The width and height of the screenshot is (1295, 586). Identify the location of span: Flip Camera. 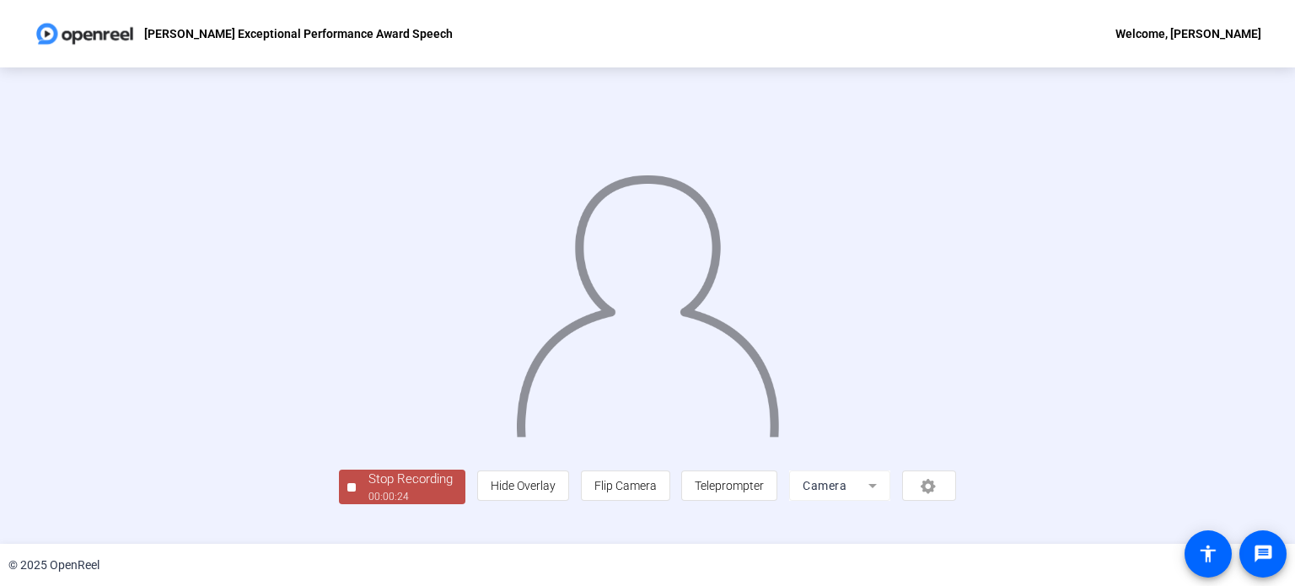
(626, 486).